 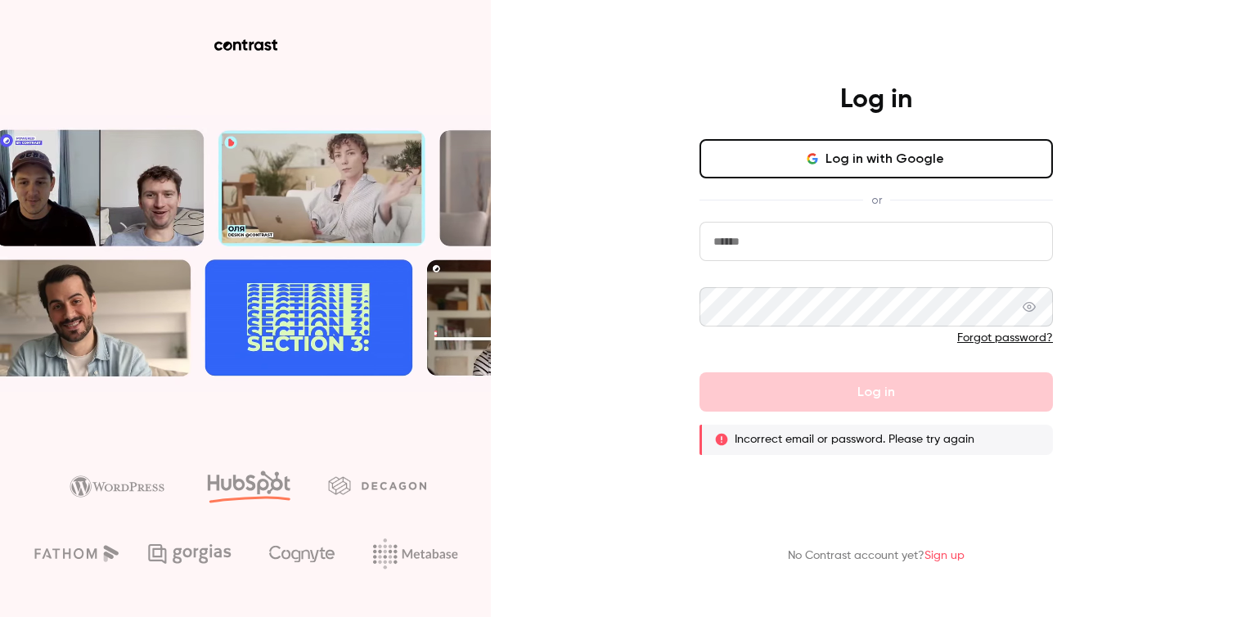 What do you see at coordinates (1004, 338) in the screenshot?
I see `a: Forgot password?` at bounding box center [1004, 338].